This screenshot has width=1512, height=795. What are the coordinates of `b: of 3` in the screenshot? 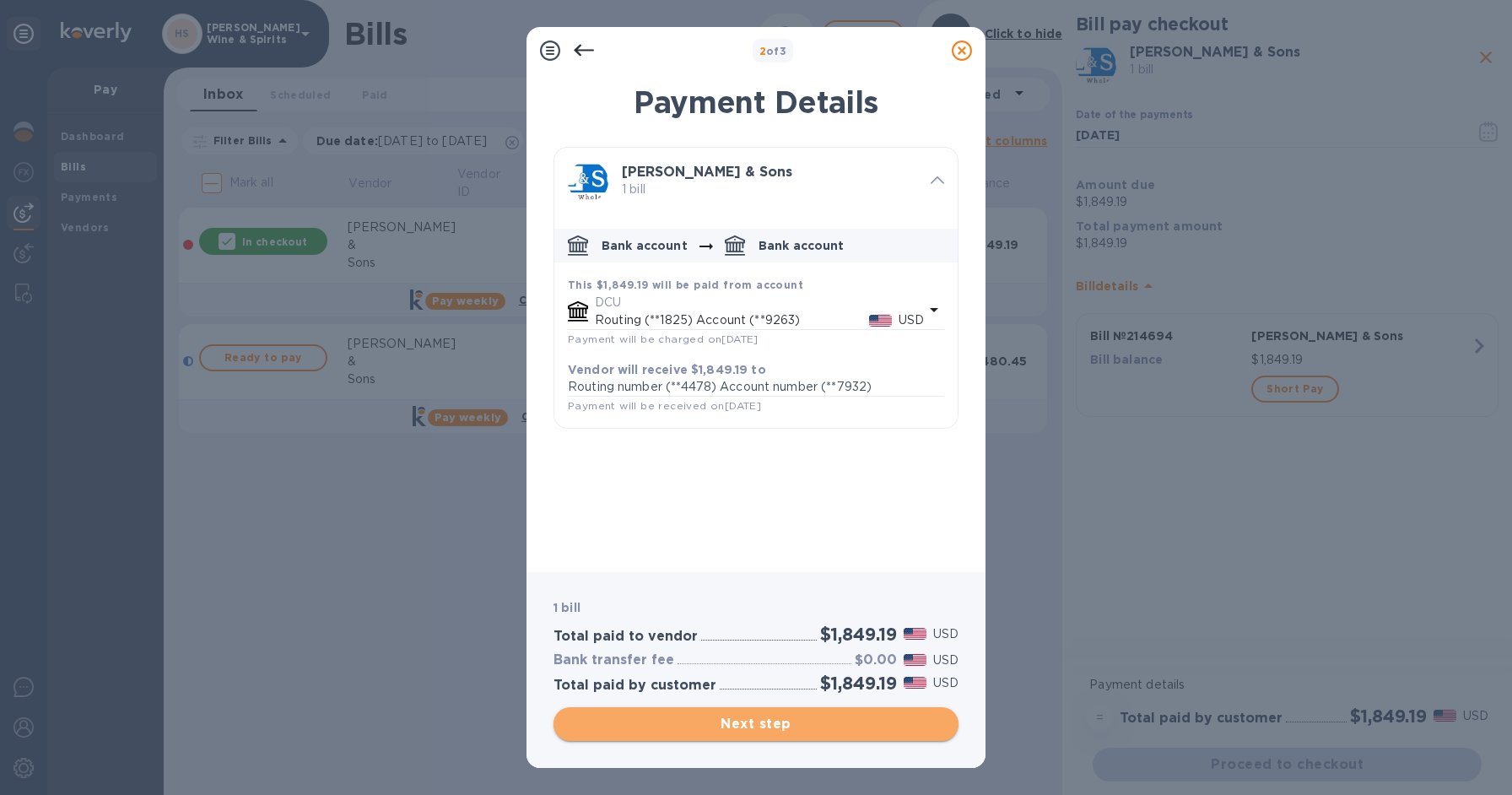 It's located at (773, 50).